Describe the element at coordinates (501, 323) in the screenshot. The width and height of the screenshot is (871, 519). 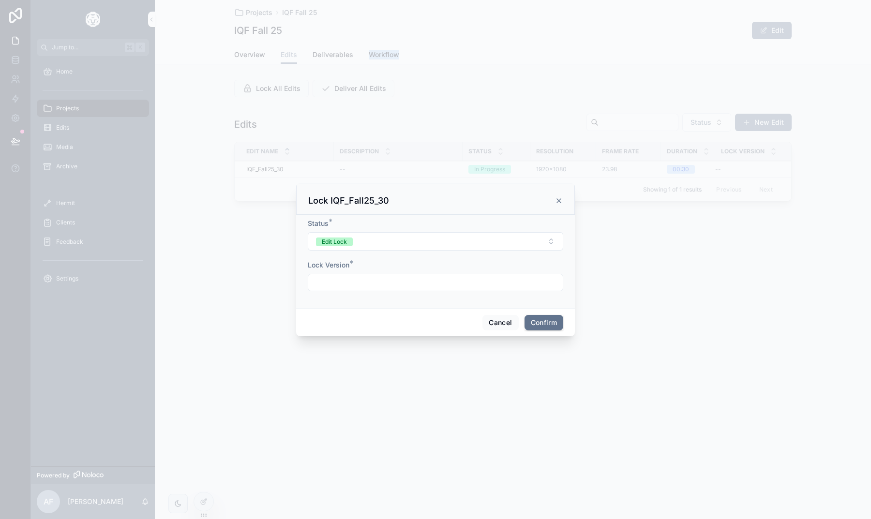
I see `button: Cancel` at that location.